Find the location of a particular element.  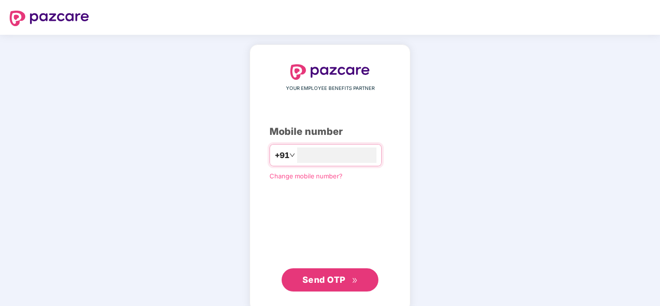

a: Change mobile number? is located at coordinates (306, 176).